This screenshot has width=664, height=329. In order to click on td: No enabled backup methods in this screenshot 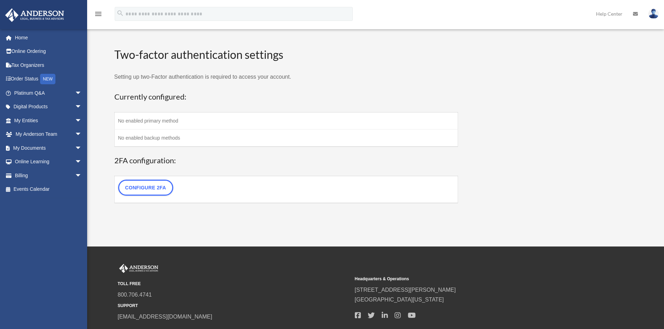, I will do `click(286, 138)`.